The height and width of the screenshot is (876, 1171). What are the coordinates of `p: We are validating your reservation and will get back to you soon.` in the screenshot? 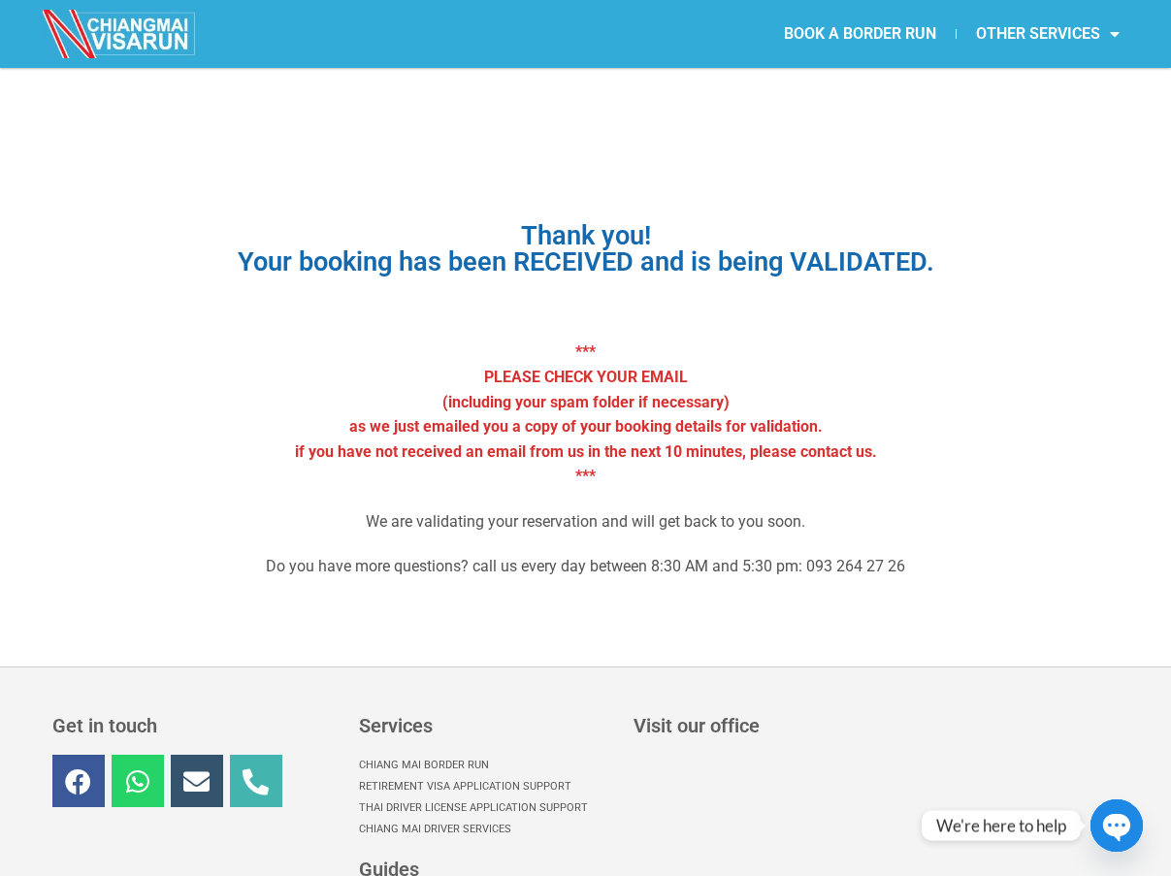 It's located at (586, 522).